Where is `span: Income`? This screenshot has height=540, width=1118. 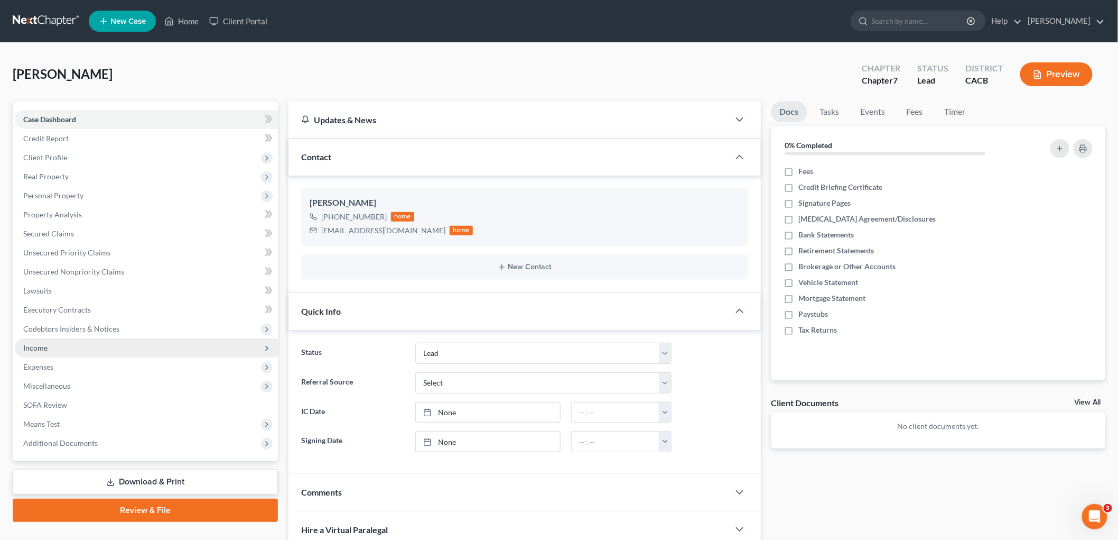
span: Income is located at coordinates (35, 347).